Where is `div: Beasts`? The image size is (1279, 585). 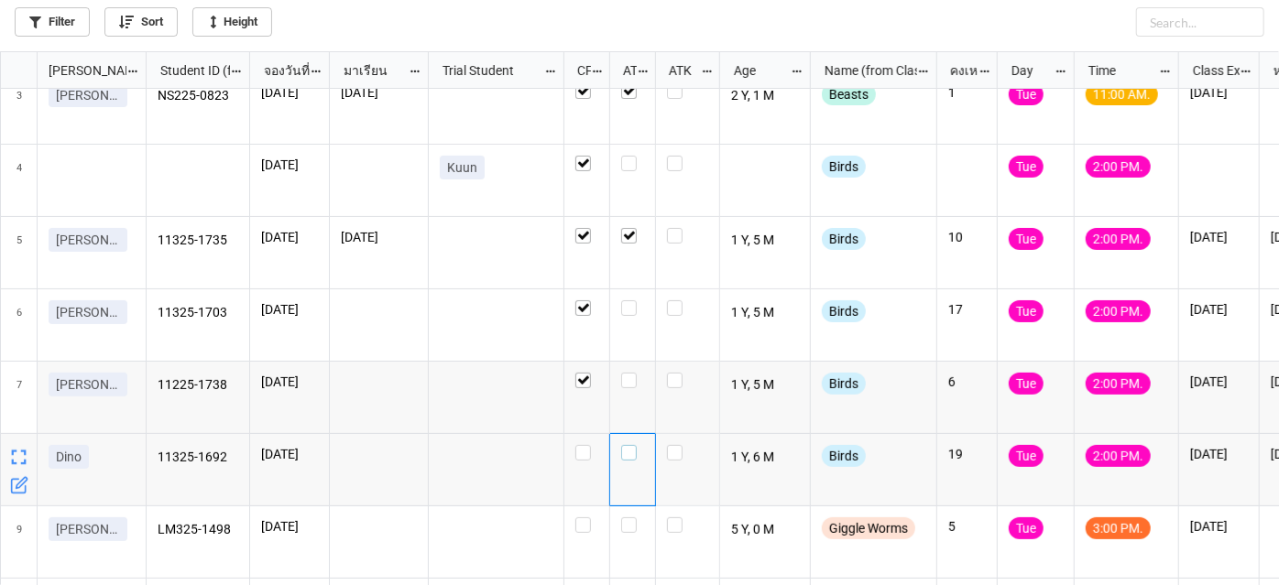 div: Beasts is located at coordinates (848, 94).